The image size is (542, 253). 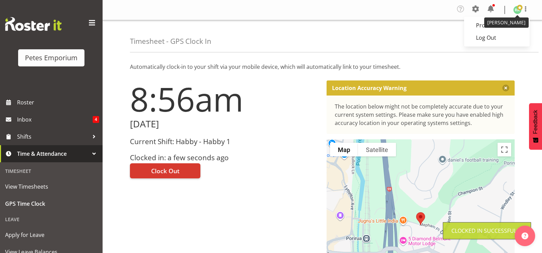 What do you see at coordinates (55, 119) in the screenshot?
I see `span: Inbox` at bounding box center [55, 119].